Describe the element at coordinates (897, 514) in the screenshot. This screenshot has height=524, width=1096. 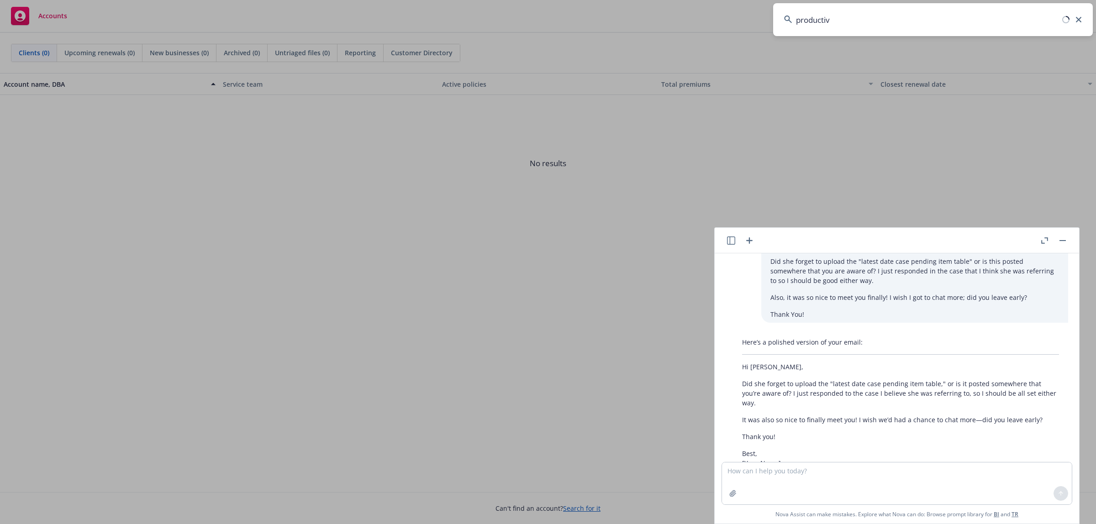
I see `span: Nova Assist can make mistakes. Explore what Nova can do: Browse prompt library for and` at that location.